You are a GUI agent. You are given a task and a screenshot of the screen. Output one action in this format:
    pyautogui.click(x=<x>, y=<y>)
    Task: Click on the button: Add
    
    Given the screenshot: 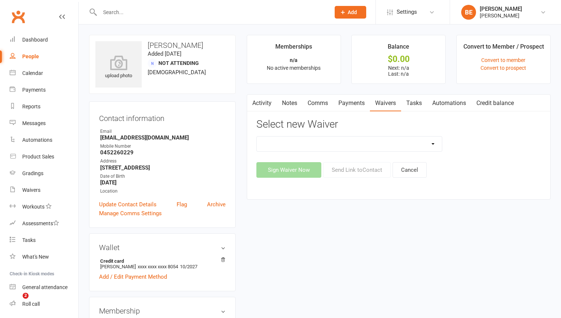 What is the action you would take?
    pyautogui.click(x=350, y=12)
    